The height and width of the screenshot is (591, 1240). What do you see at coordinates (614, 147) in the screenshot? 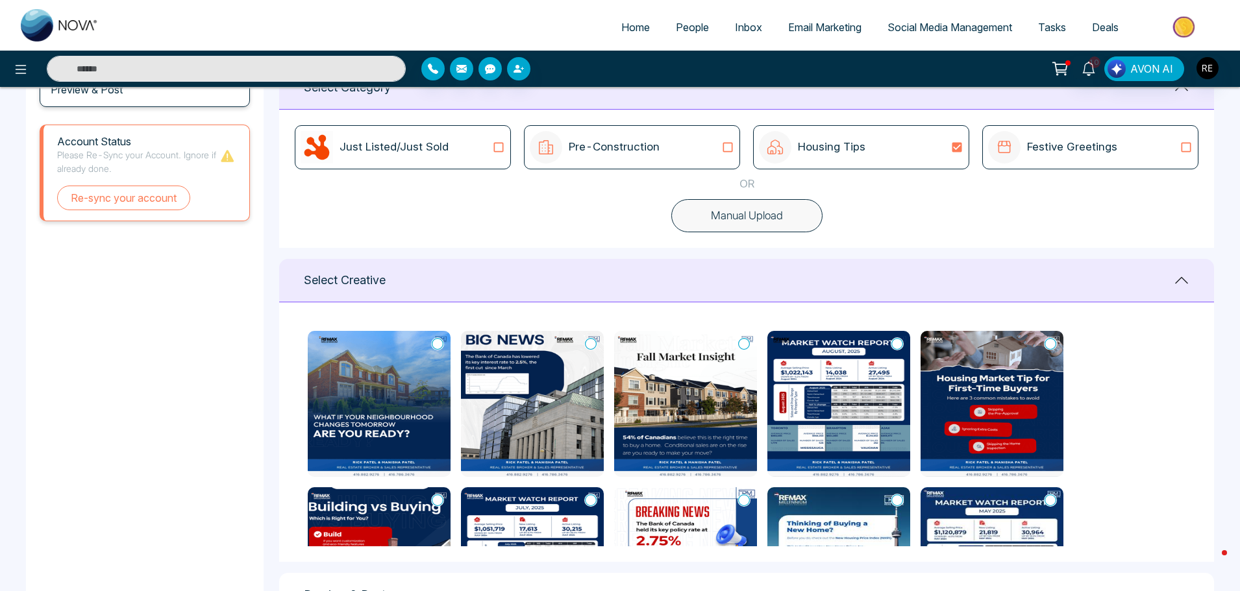
I see `p: Pre-Construction` at bounding box center [614, 147].